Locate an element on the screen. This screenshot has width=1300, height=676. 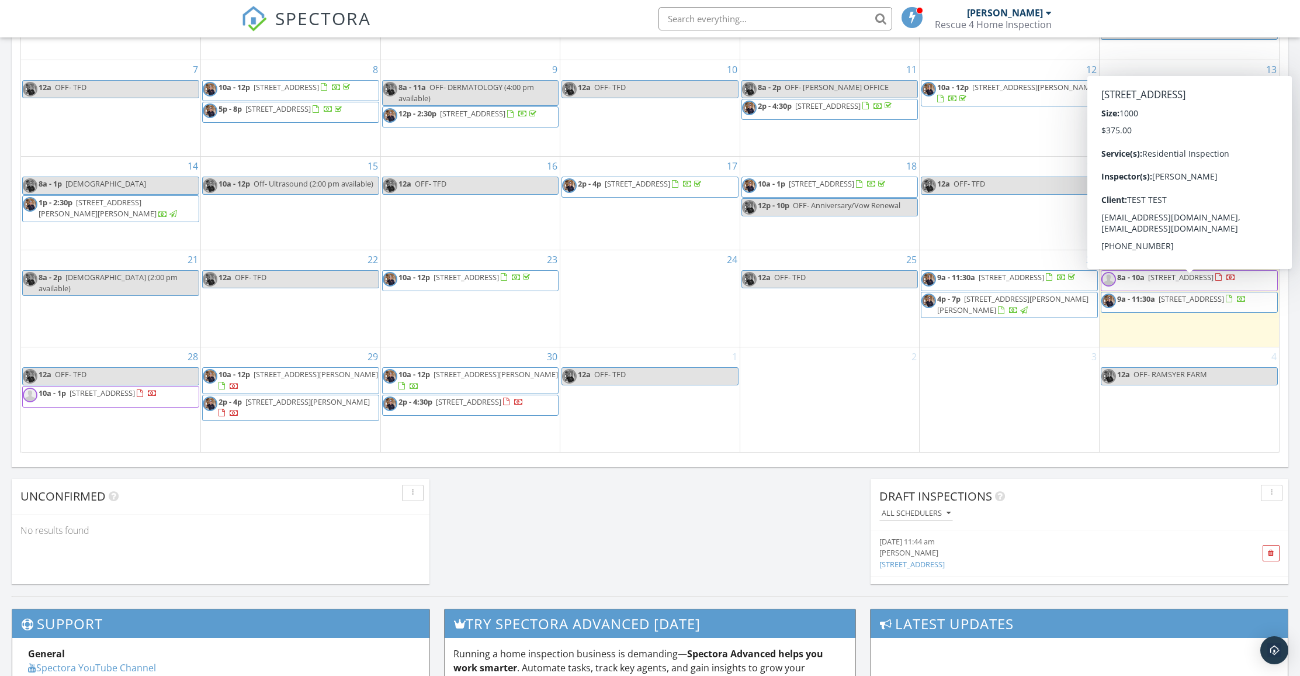
a: Go to September 13, 2025 is located at coordinates (1272, 70).